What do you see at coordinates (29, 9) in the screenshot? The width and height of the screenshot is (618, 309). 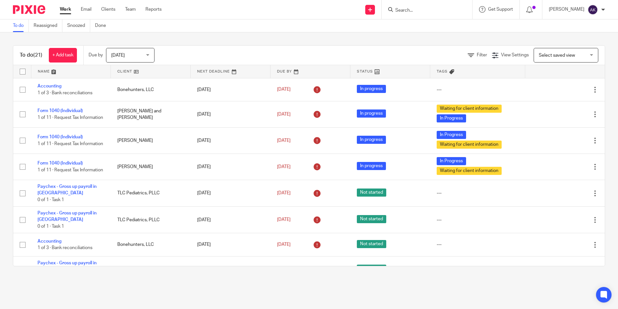 I see `img: Pixie` at bounding box center [29, 9].